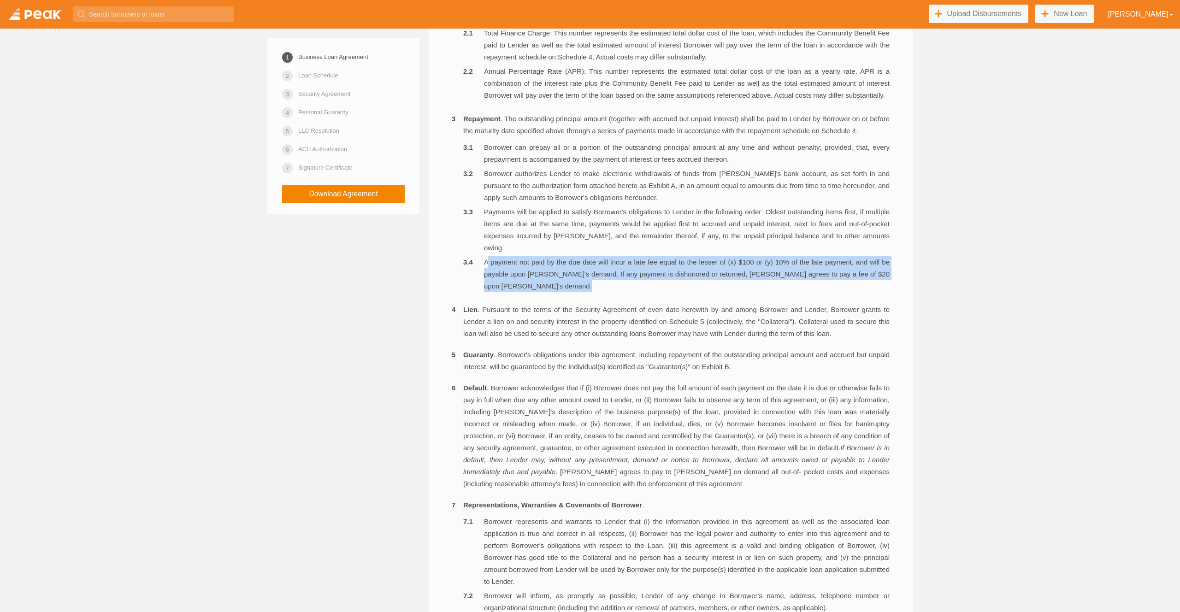 This screenshot has height=612, width=1180. I want to click on b: Guaranty, so click(478, 354).